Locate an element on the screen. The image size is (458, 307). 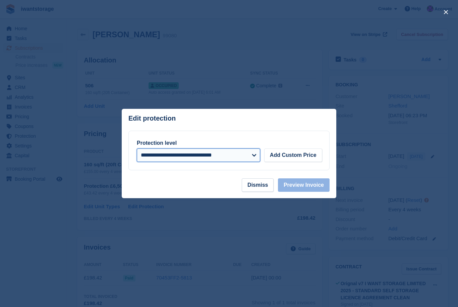
button: close is located at coordinates (446, 12).